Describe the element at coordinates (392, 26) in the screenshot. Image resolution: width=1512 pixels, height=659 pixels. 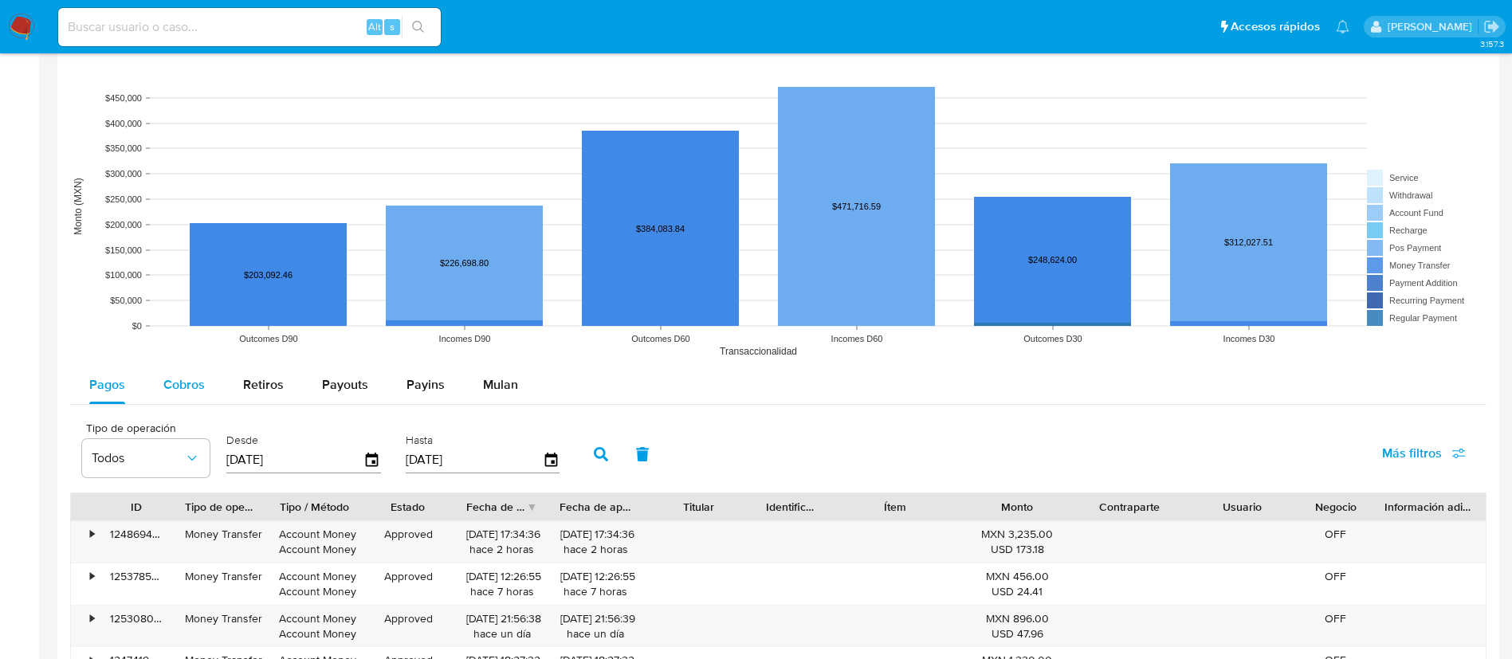
I see `span: s` at that location.